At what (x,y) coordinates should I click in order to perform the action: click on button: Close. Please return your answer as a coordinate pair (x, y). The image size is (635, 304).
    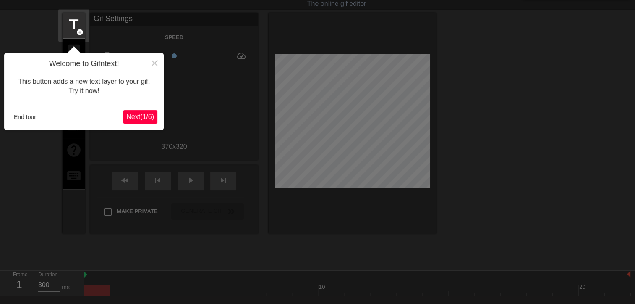
    Looking at the image, I should click on (154, 63).